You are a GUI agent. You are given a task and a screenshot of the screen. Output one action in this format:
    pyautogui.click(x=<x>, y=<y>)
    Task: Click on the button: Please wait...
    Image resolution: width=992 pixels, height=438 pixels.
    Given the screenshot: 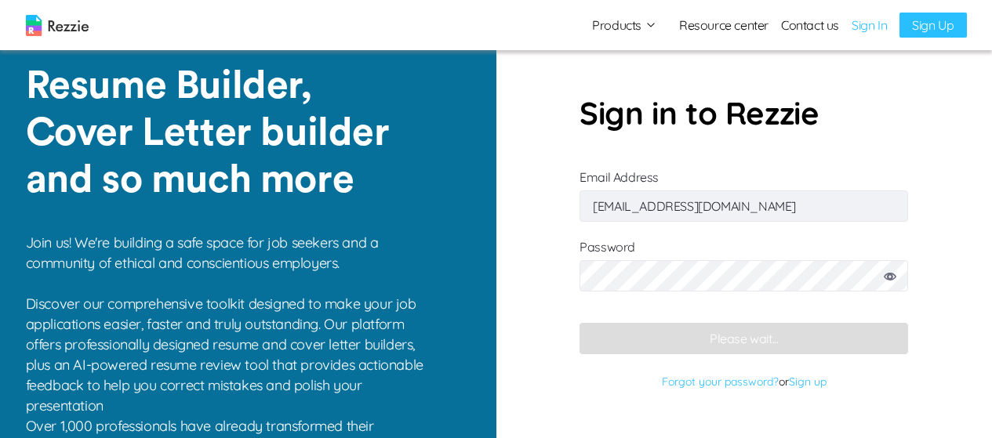 What is the action you would take?
    pyautogui.click(x=743, y=339)
    